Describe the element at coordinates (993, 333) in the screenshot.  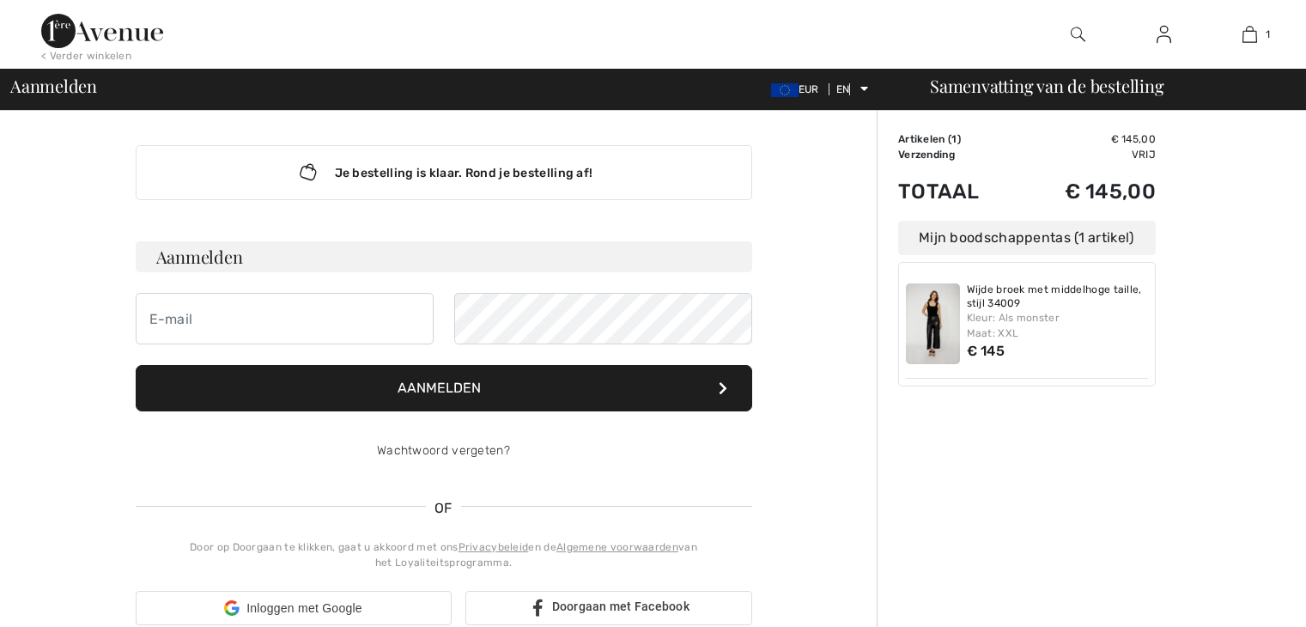
I see `font: Maat: XXL` at that location.